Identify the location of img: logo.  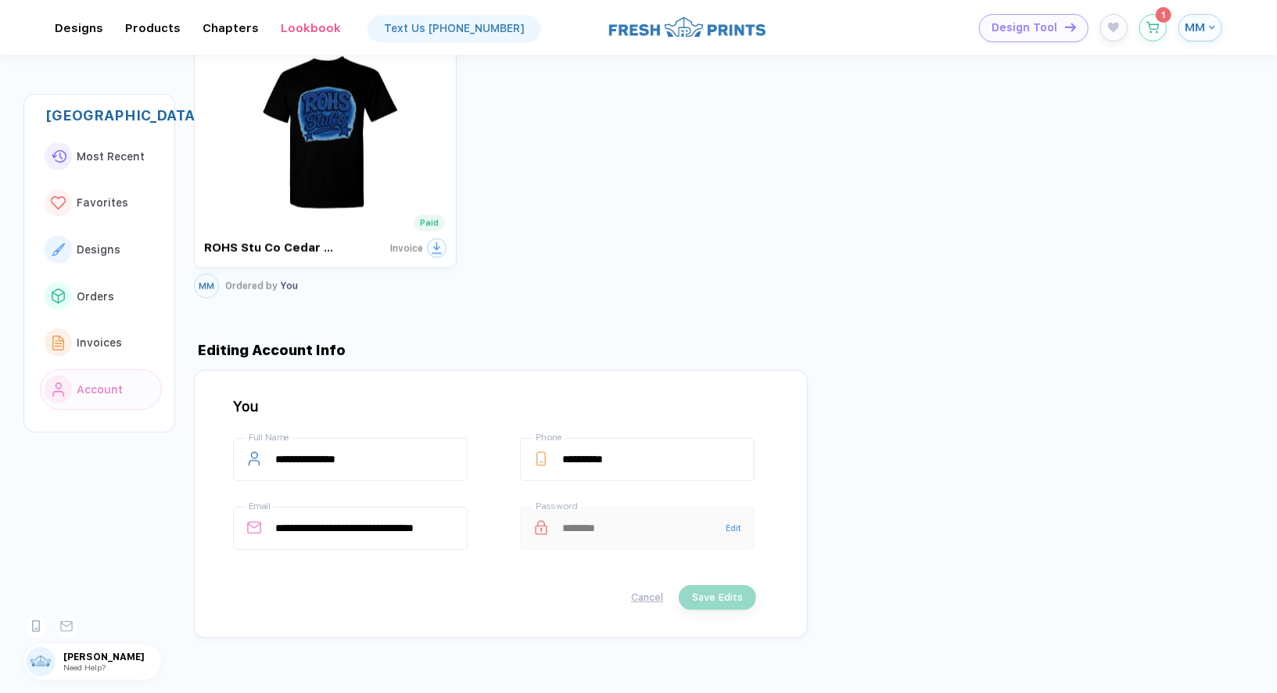
(687, 27).